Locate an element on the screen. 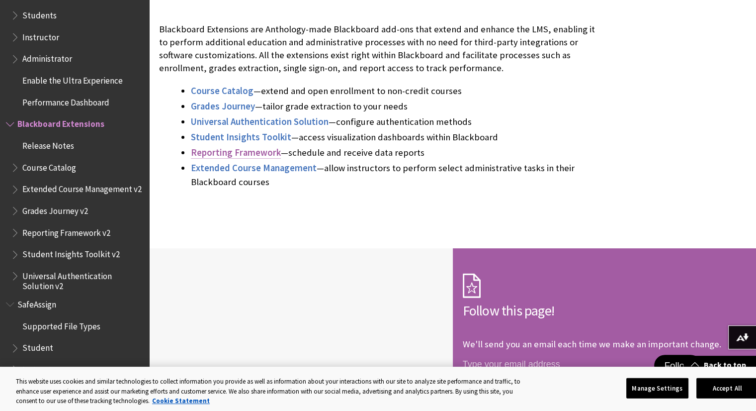 The image size is (756, 411). nav: Book outline for Blackboard Extensions is located at coordinates (75, 203).